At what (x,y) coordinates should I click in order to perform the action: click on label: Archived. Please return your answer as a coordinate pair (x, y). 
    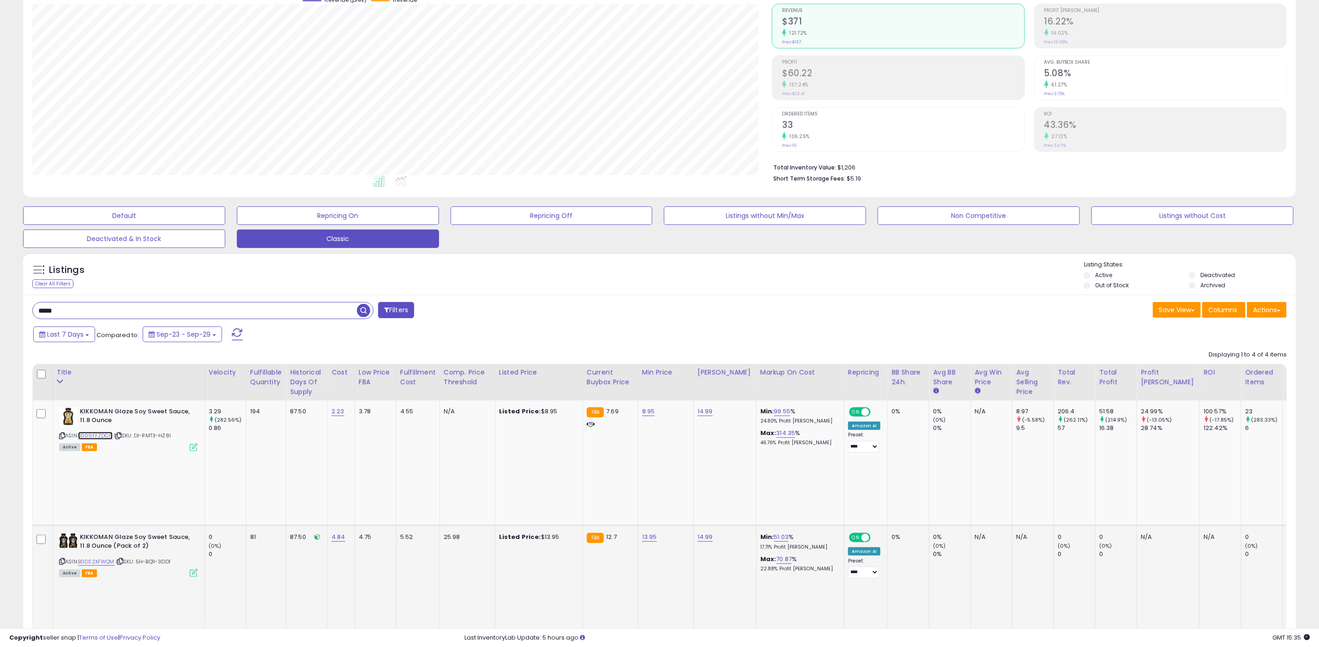
    Looking at the image, I should click on (1213, 285).